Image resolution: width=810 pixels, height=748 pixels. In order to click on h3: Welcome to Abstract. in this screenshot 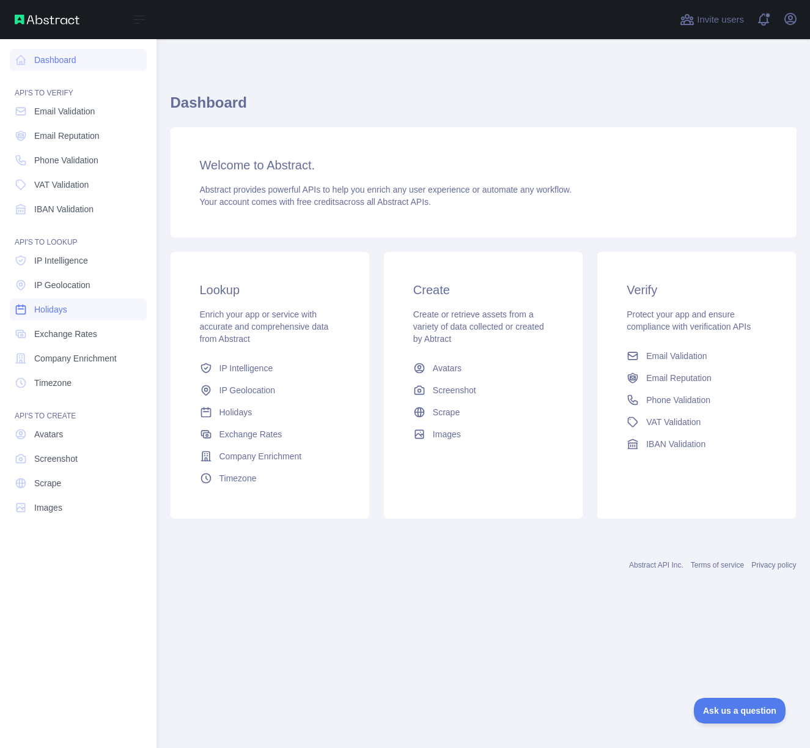, I will do `click(484, 165)`.